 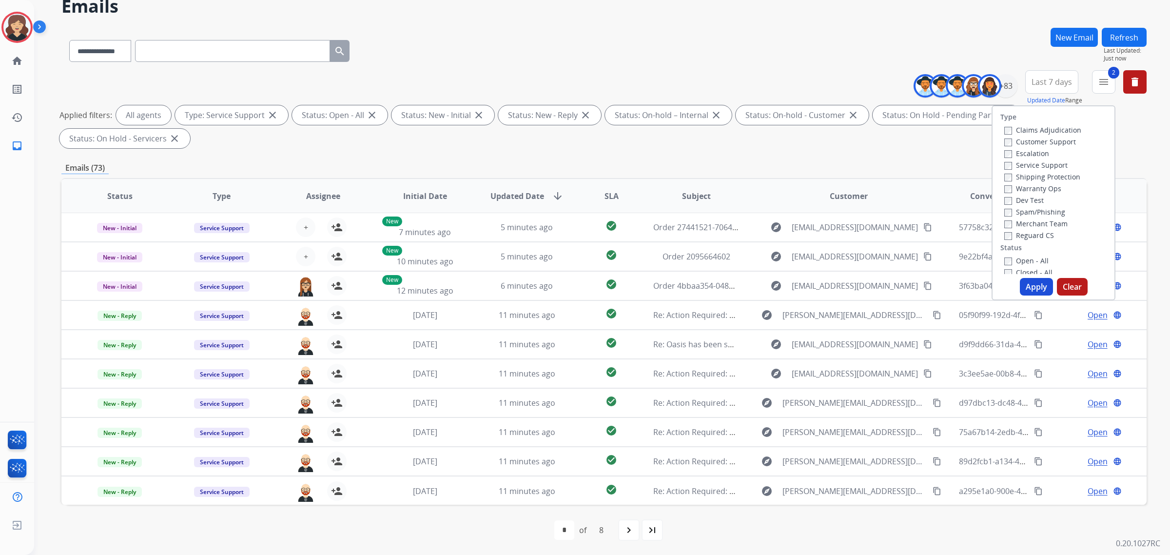 I want to click on span: Re: Action Required: You've been assigned a new service order: 8898cd40-e248-4686-bbea-38fc9689926b, so click(x=844, y=461).